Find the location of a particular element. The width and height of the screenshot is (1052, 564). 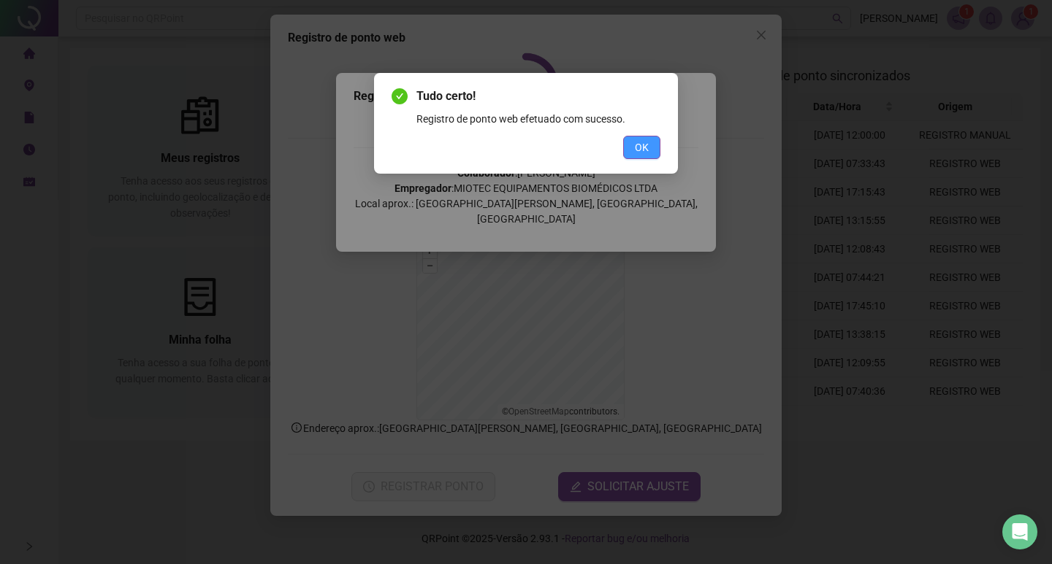

span: check-circle is located at coordinates (399, 96).